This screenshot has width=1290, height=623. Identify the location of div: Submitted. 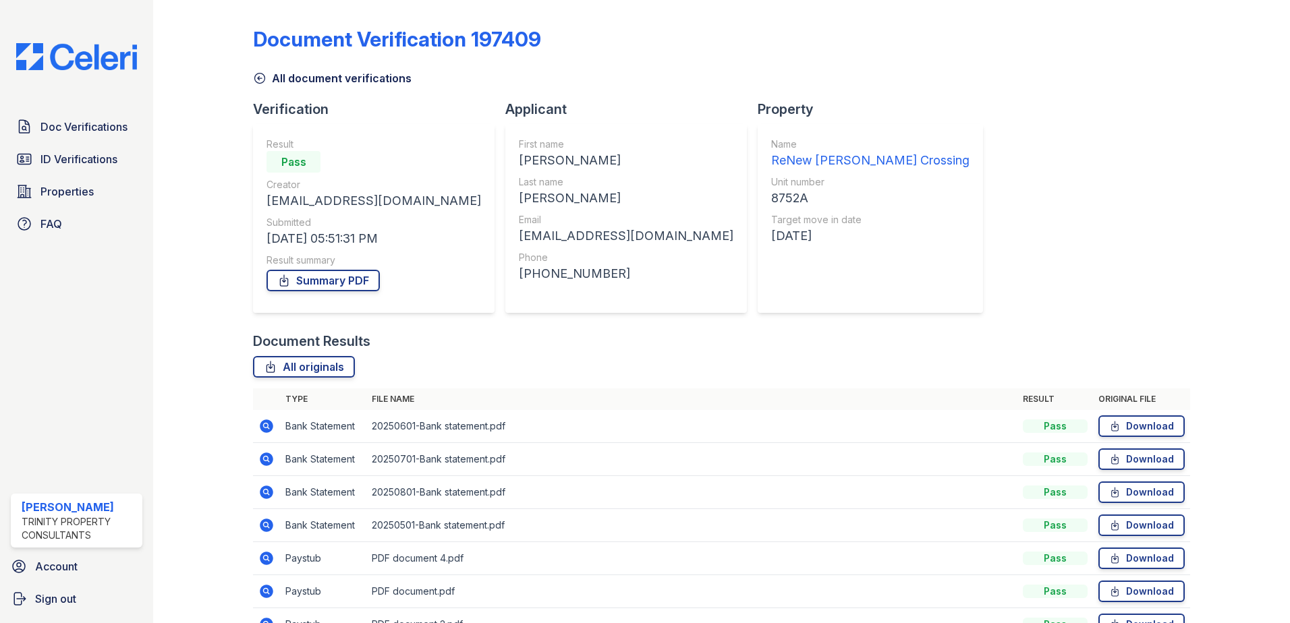
(374, 223).